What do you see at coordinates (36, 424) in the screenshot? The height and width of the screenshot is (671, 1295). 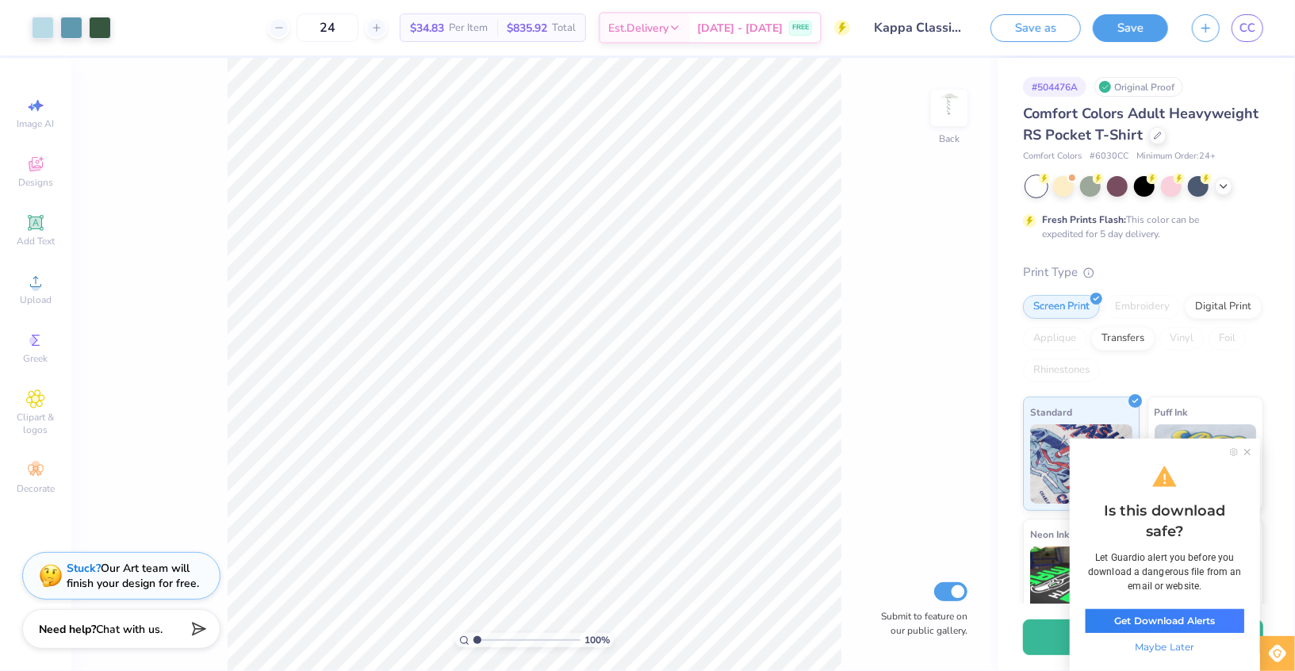 I see `span: Clipart & logos` at bounding box center [36, 424].